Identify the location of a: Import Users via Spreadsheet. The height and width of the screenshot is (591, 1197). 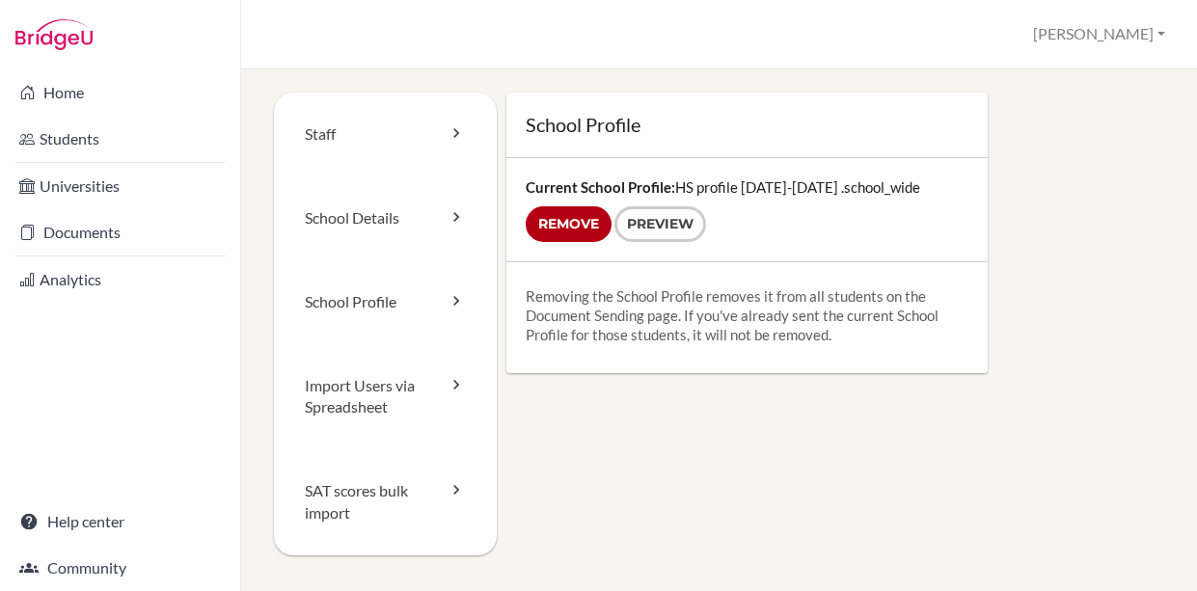
(385, 397).